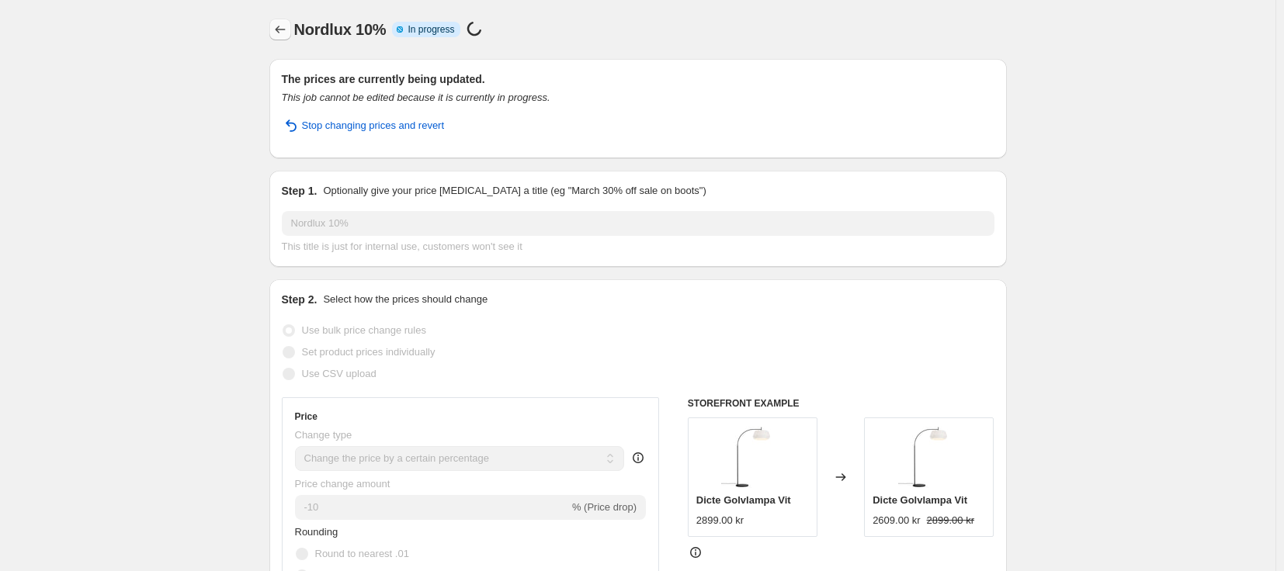  What do you see at coordinates (638, 79) in the screenshot?
I see `h2: The prices are currently being updated.` at bounding box center [638, 79].